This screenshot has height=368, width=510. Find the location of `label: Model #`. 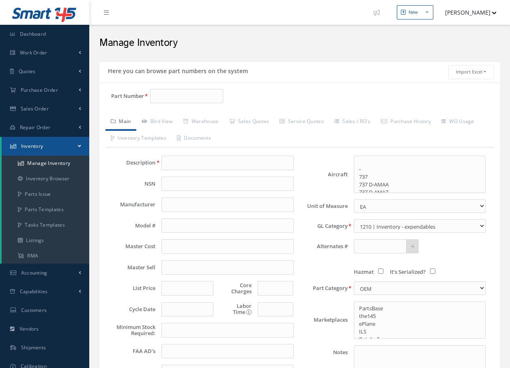

label: Model # is located at coordinates (132, 225).